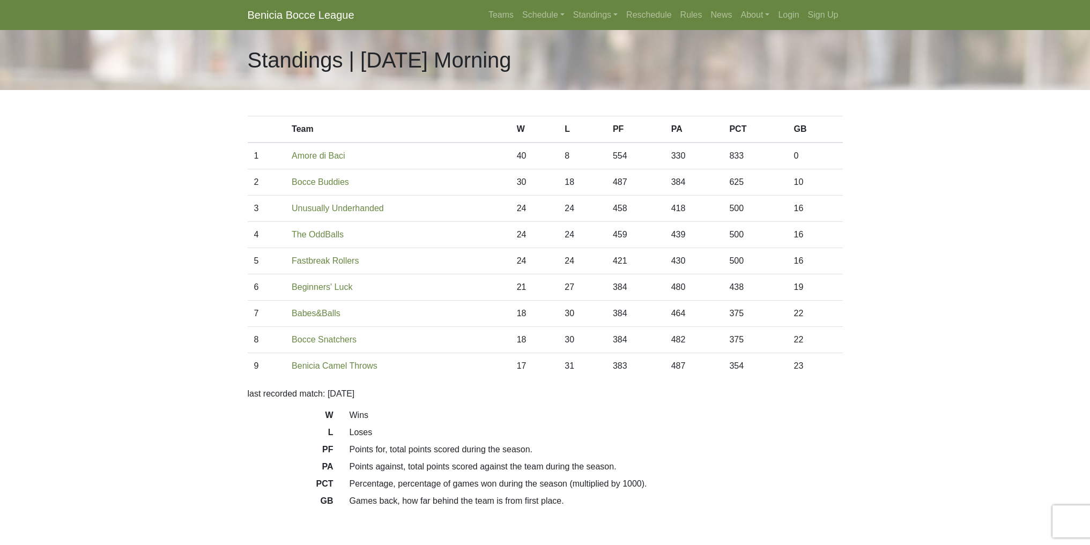 This screenshot has height=545, width=1090. What do you see at coordinates (266, 366) in the screenshot?
I see `td: 9` at bounding box center [266, 366].